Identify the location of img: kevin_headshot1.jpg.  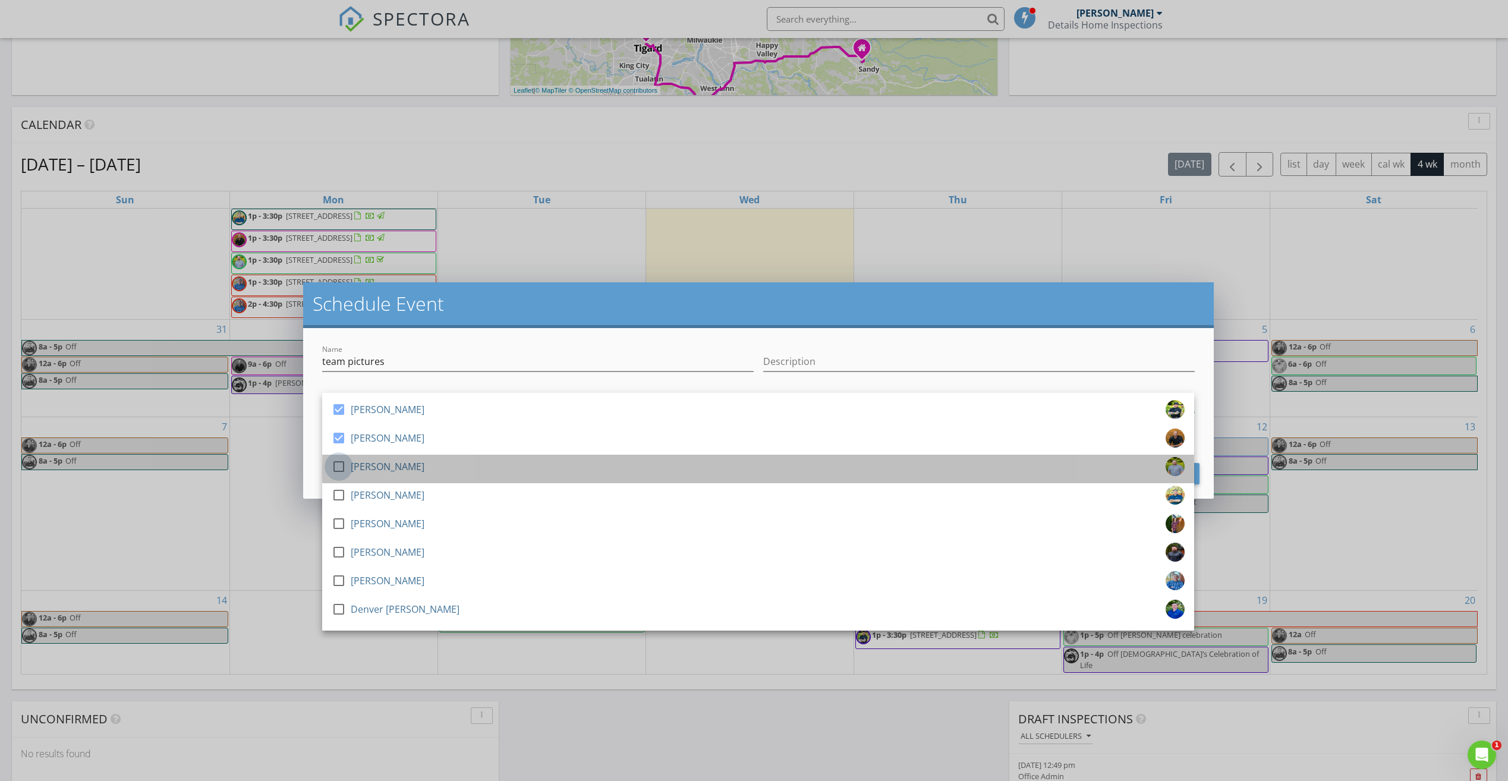
(1175, 466).